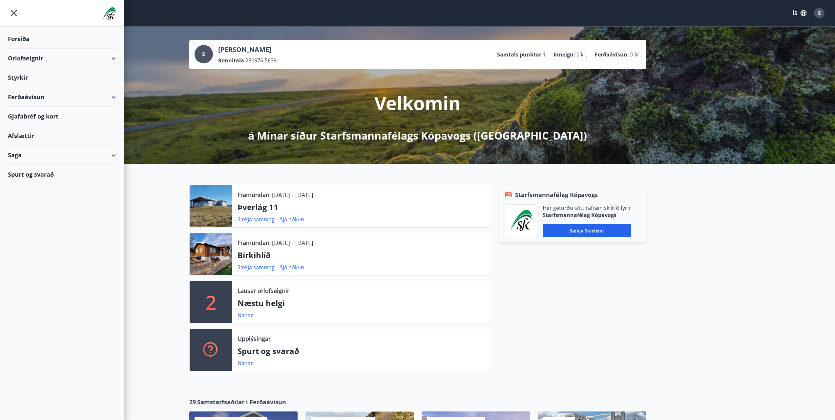  What do you see at coordinates (62, 58) in the screenshot?
I see `div: Orlofseignir` at bounding box center [62, 58].